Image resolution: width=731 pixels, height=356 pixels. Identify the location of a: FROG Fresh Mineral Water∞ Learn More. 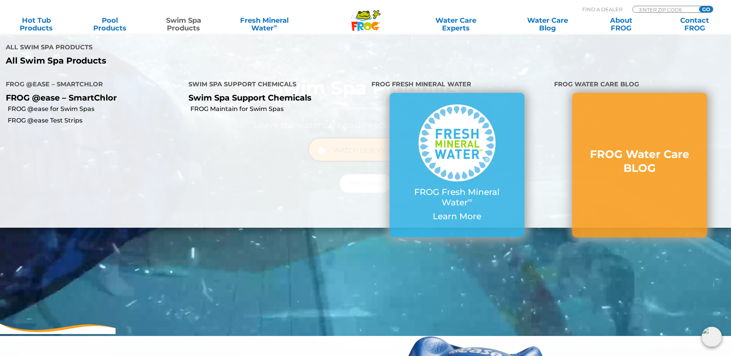
(457, 165).